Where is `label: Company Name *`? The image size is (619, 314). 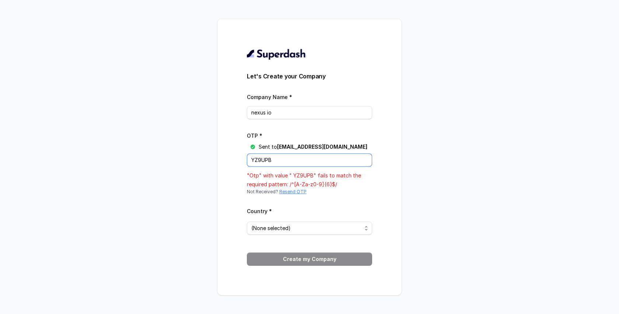
label: Company Name * is located at coordinates (269, 97).